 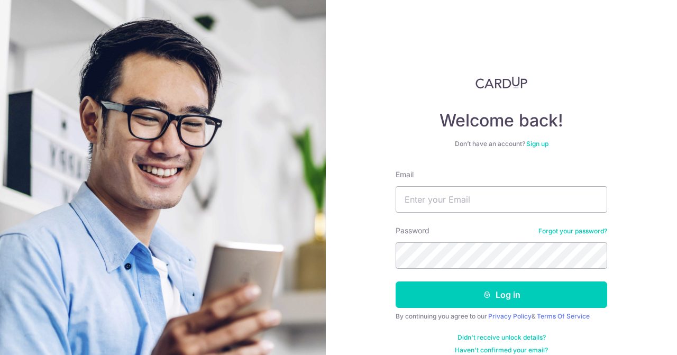 What do you see at coordinates (501, 144) in the screenshot?
I see `div: Don’t have an account?` at bounding box center [501, 144].